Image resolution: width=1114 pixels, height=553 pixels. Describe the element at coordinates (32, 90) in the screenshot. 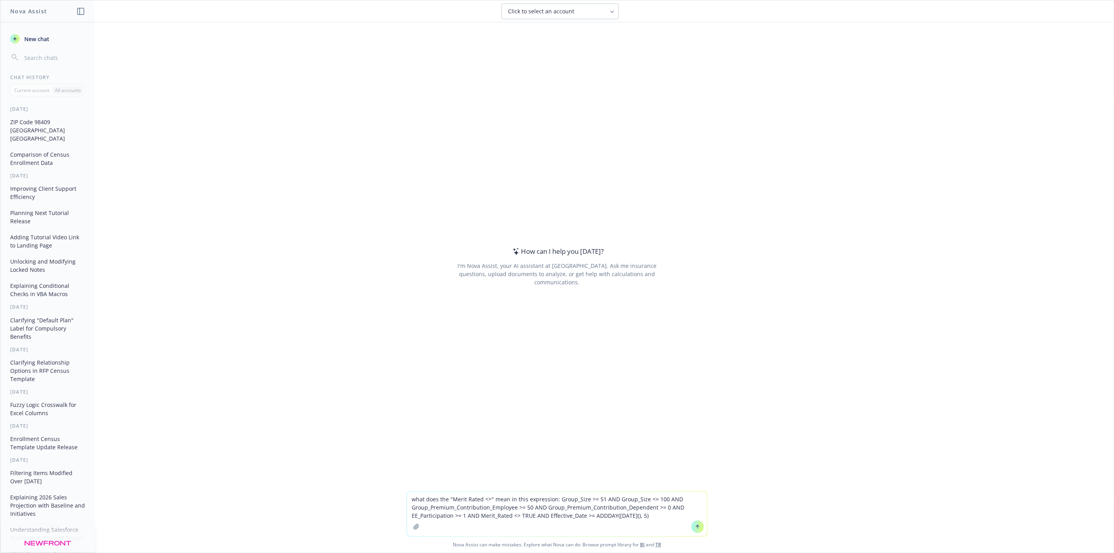

I see `p: Current account` at that location.